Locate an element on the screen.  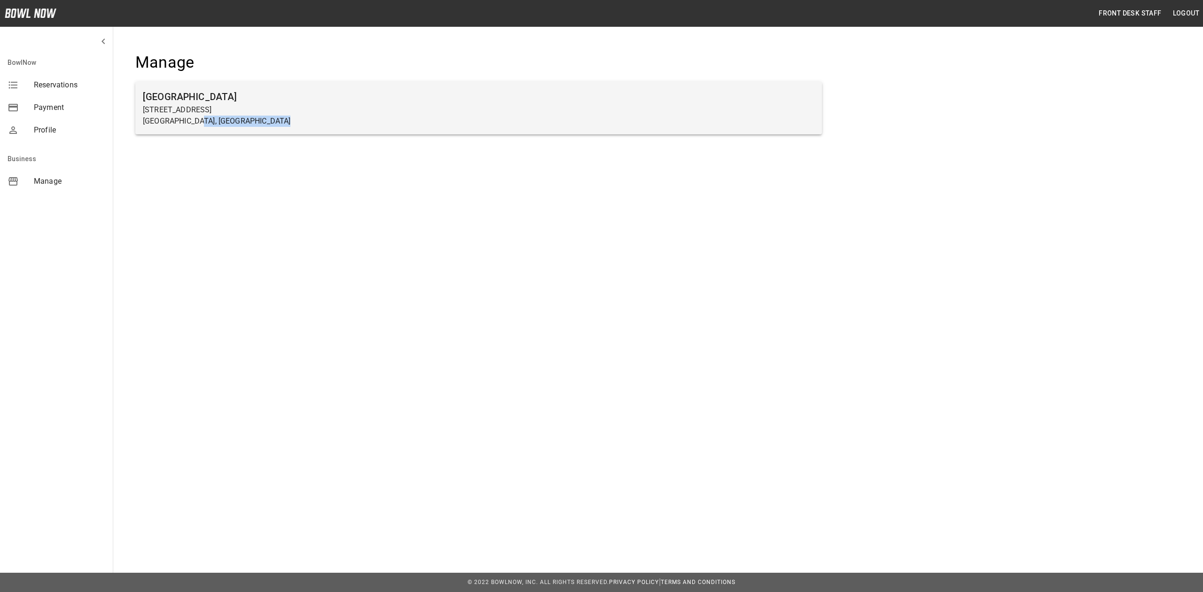
button: Front Desk Staff is located at coordinates (1129, 13).